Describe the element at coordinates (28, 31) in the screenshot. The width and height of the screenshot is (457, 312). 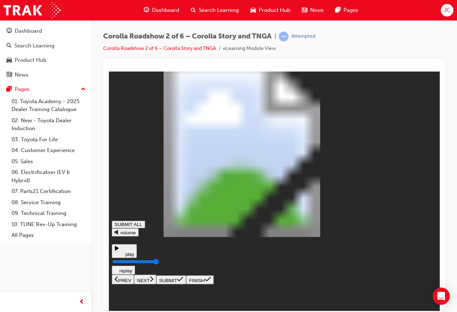
I see `div: Dashboard` at that location.